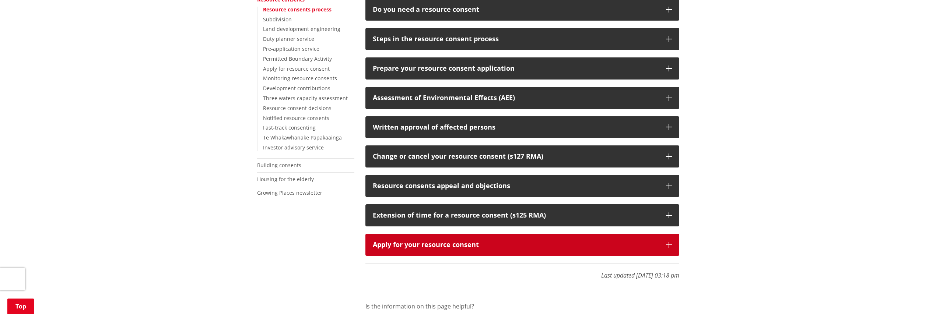  What do you see at coordinates (291, 49) in the screenshot?
I see `a: Pre-application service` at bounding box center [291, 49].